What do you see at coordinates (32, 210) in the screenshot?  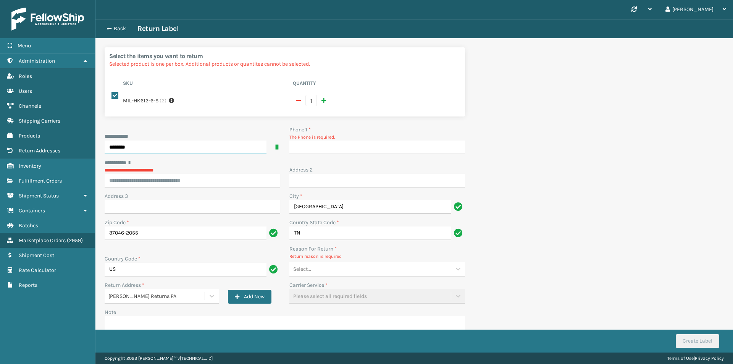 I see `span: Containers` at bounding box center [32, 210].